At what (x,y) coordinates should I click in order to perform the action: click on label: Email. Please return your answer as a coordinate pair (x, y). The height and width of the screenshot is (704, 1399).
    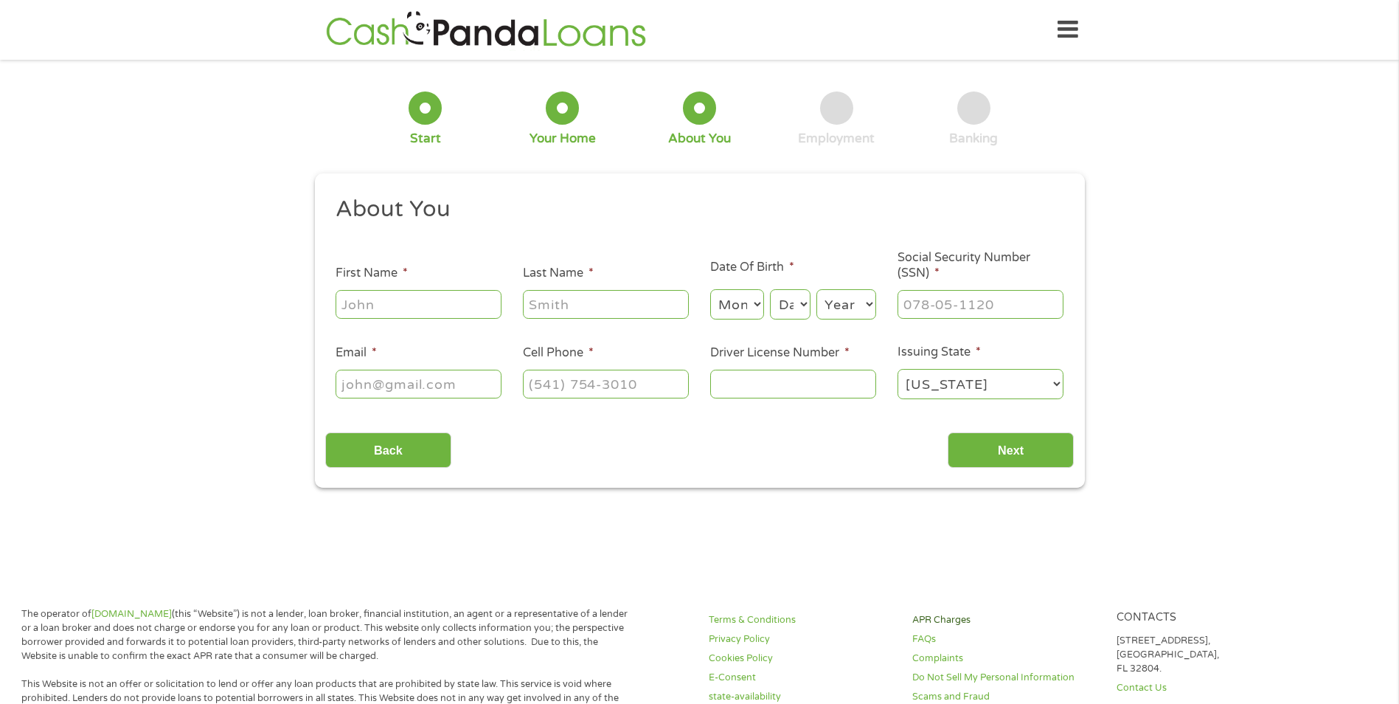
    Looking at the image, I should click on (356, 353).